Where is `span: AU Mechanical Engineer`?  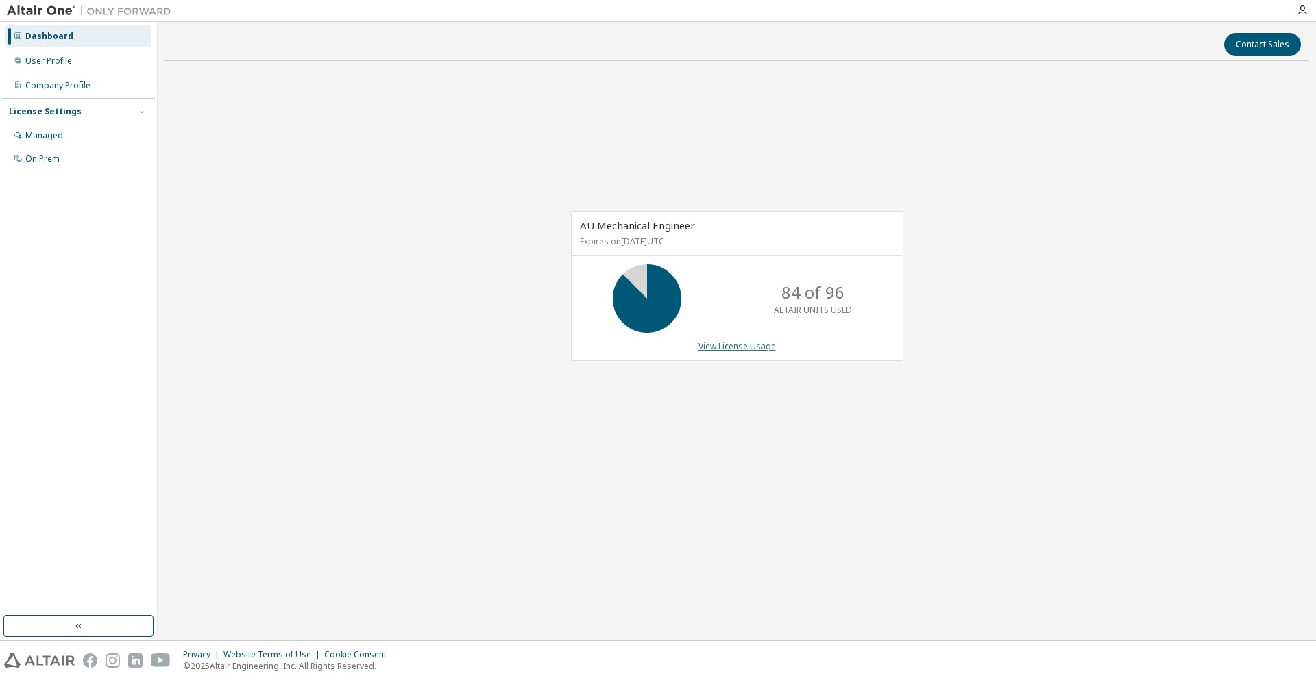 span: AU Mechanical Engineer is located at coordinates (637, 225).